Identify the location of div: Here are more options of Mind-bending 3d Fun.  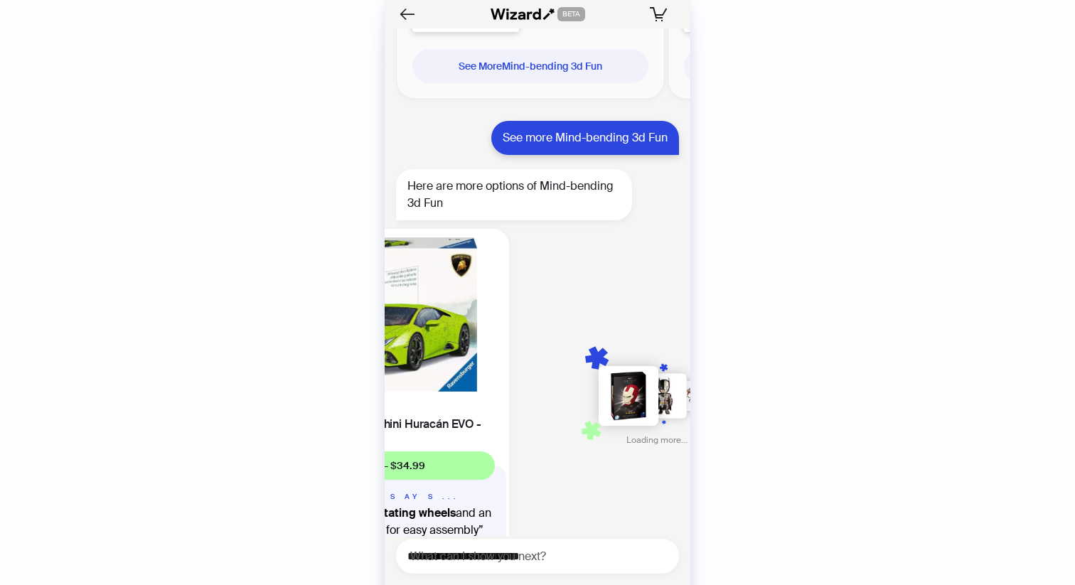
(514, 195).